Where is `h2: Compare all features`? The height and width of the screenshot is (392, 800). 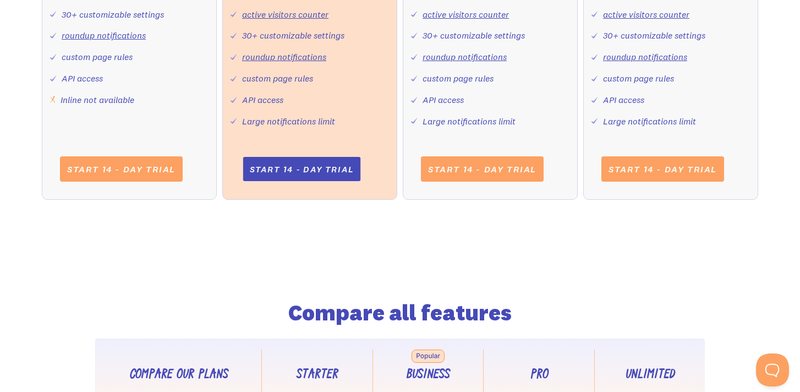 h2: Compare all features is located at coordinates (400, 313).